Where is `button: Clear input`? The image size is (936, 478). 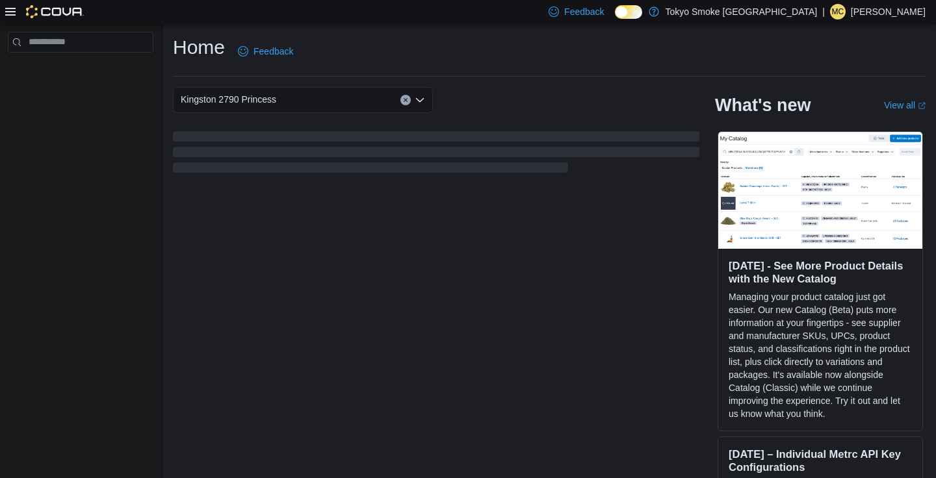 button: Clear input is located at coordinates (405, 100).